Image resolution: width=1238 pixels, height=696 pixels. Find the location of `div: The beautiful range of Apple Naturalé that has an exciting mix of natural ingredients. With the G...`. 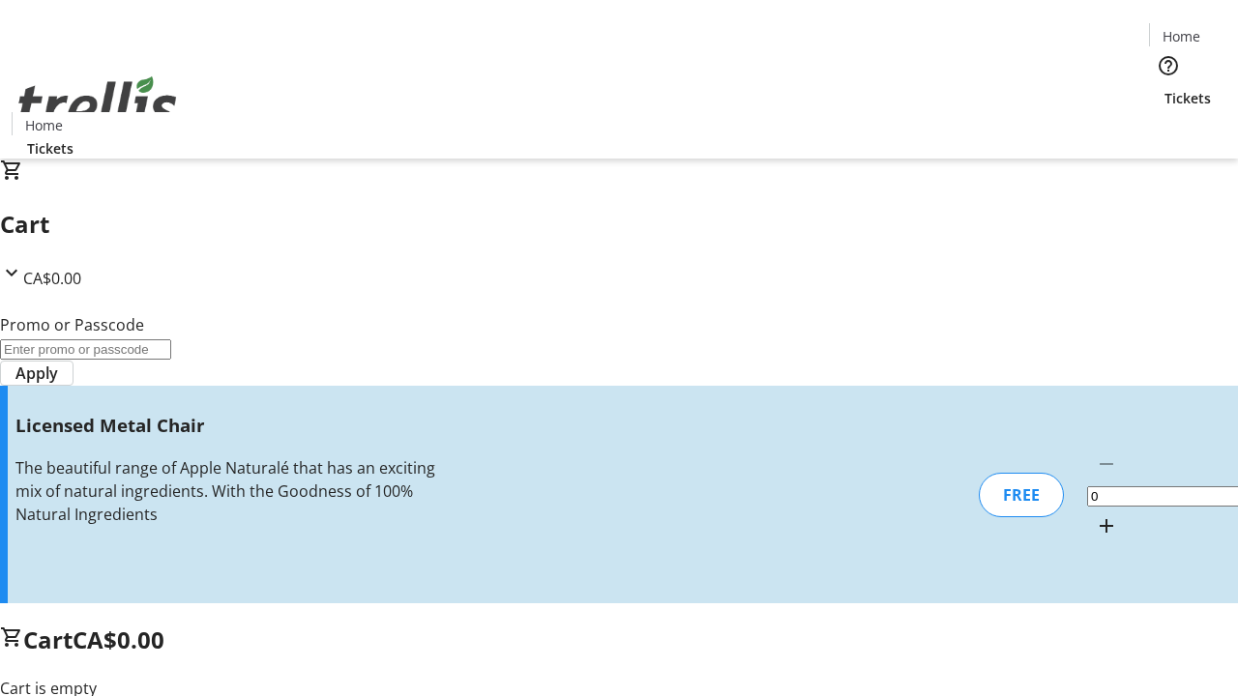

div: The beautiful range of Apple Naturalé that has an exciting mix of natural ingredients. With the G... is located at coordinates (226, 491).